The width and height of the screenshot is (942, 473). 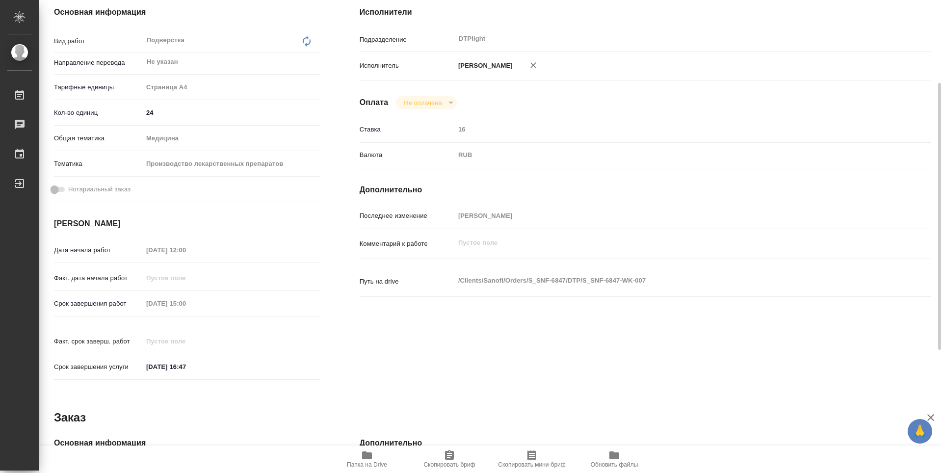 What do you see at coordinates (426, 102) in the screenshot?
I see `div: Не оплачена` at bounding box center [426, 102].